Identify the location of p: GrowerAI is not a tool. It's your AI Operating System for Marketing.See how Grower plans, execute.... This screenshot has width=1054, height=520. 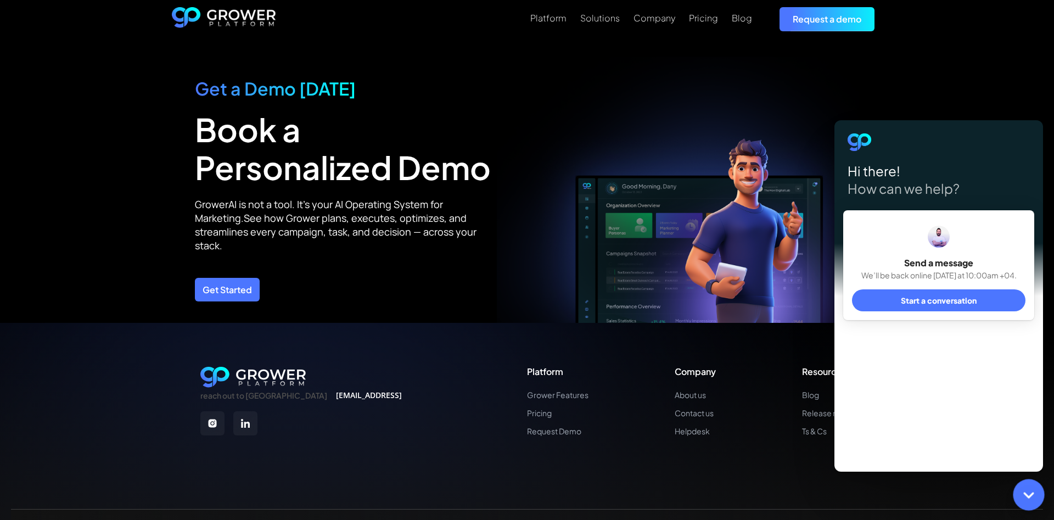
(346, 225).